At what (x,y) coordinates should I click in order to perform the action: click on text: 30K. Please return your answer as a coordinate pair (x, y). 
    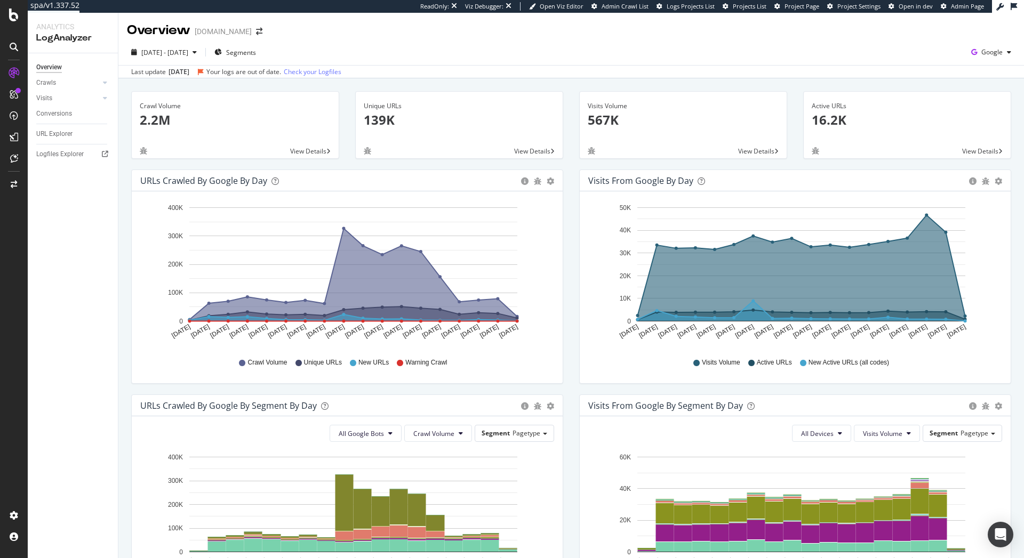
    Looking at the image, I should click on (625, 253).